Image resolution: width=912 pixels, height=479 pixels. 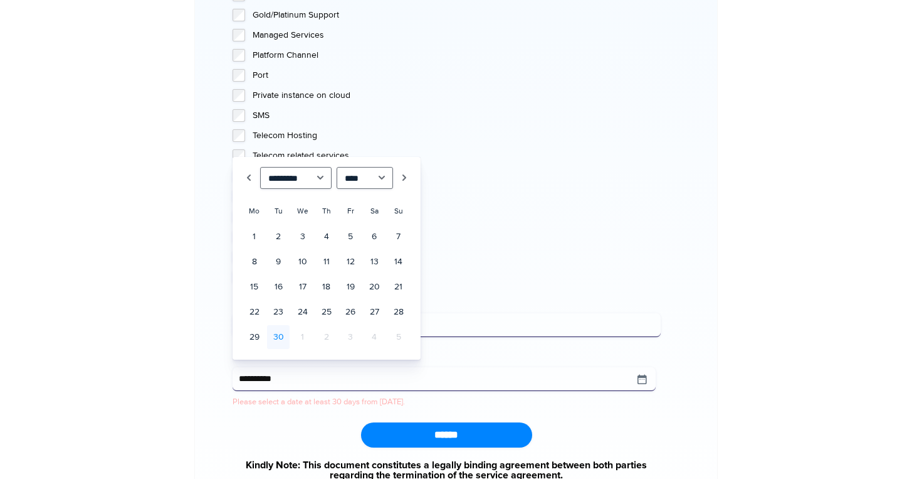 What do you see at coordinates (457, 277) in the screenshot?
I see `label: Other` at bounding box center [457, 277].